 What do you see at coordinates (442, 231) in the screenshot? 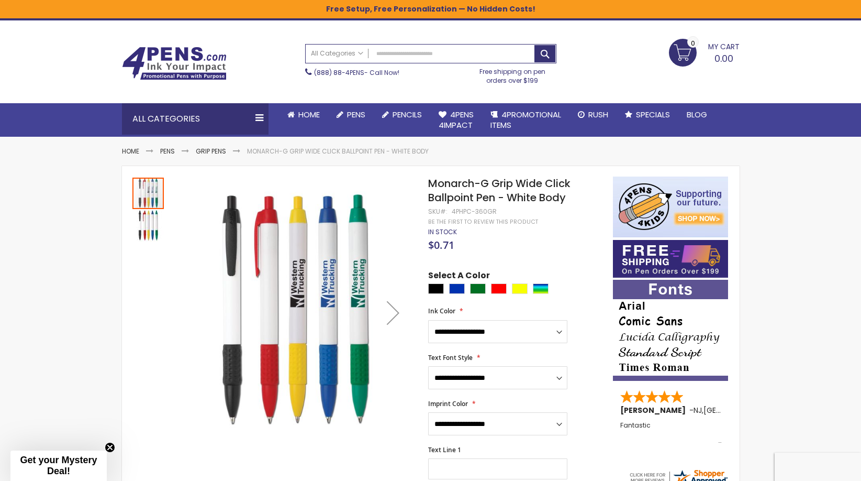
I see `span: In stock` at bounding box center [442, 231].